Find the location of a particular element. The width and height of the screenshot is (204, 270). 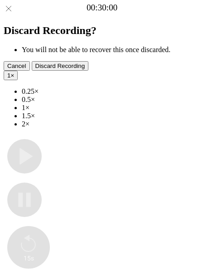

li: 2× is located at coordinates (111, 124).